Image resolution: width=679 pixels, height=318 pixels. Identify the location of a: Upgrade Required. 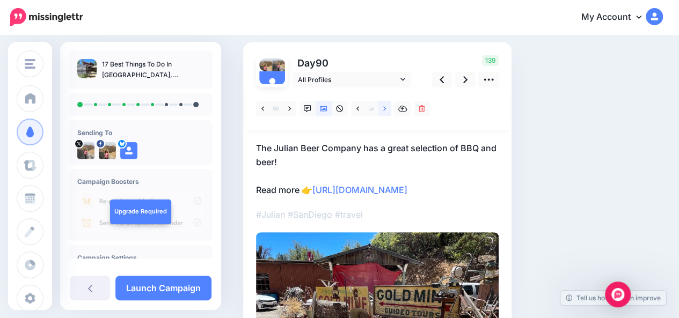
(141, 212).